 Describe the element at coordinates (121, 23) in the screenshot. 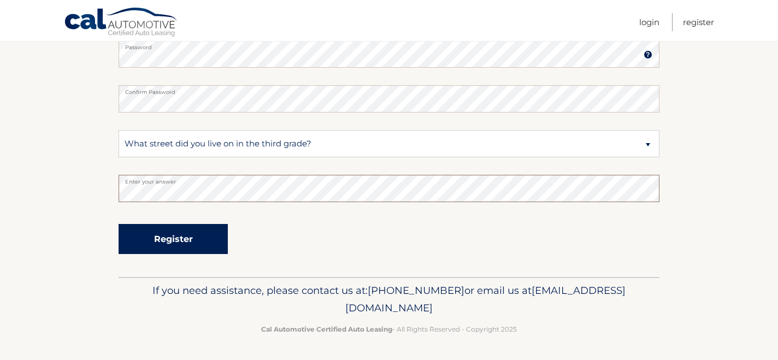

I see `a: Cal Automotive` at that location.